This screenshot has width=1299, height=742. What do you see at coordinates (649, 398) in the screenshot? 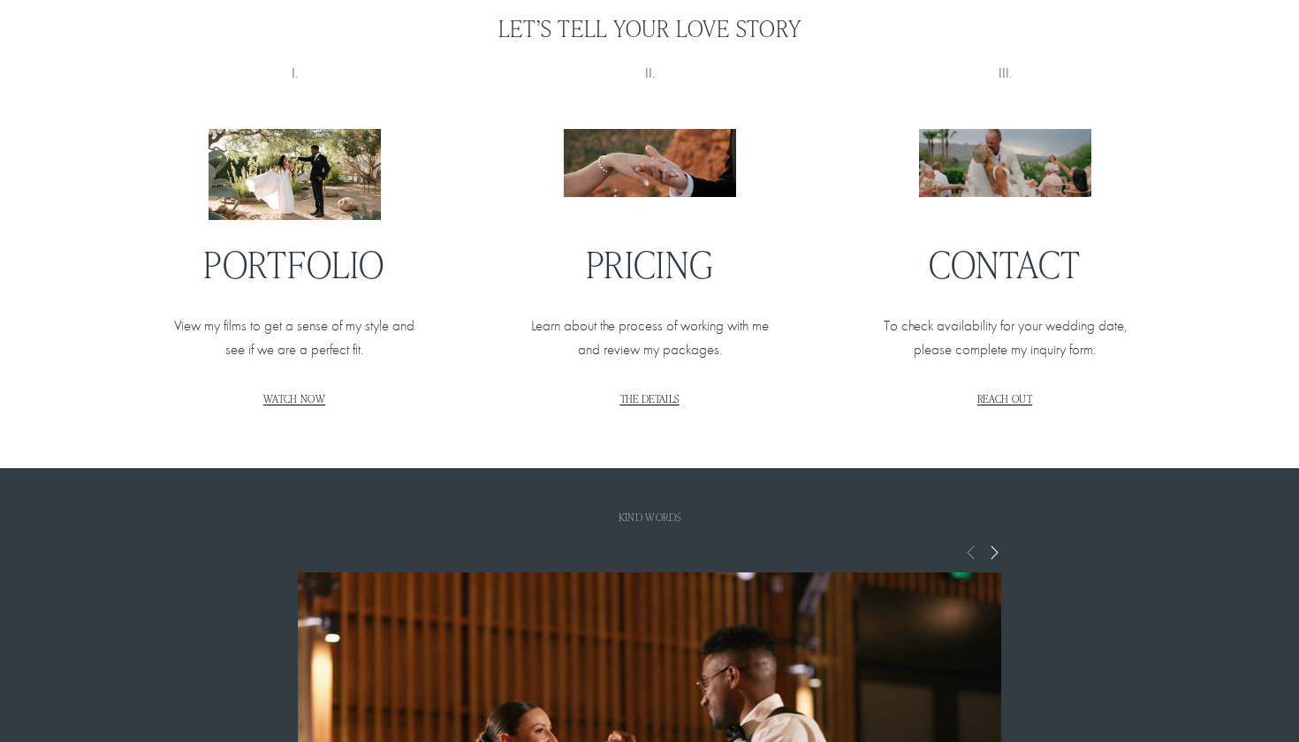
I see `span: THE DETAILS` at bounding box center [649, 398].